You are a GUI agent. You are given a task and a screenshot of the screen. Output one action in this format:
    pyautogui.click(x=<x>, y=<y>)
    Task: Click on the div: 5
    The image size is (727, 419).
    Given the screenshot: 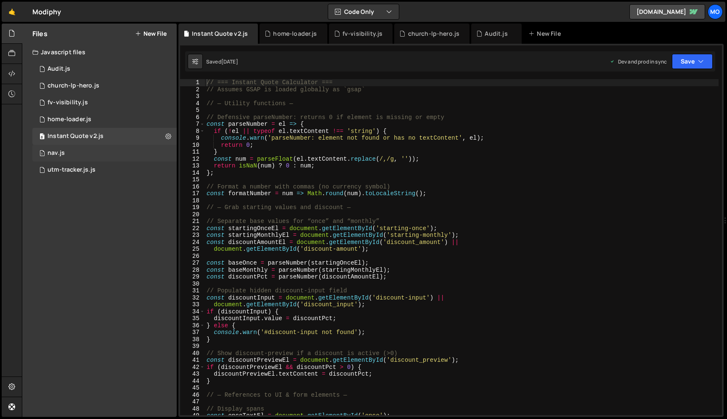 What is the action you would take?
    pyautogui.click(x=192, y=110)
    